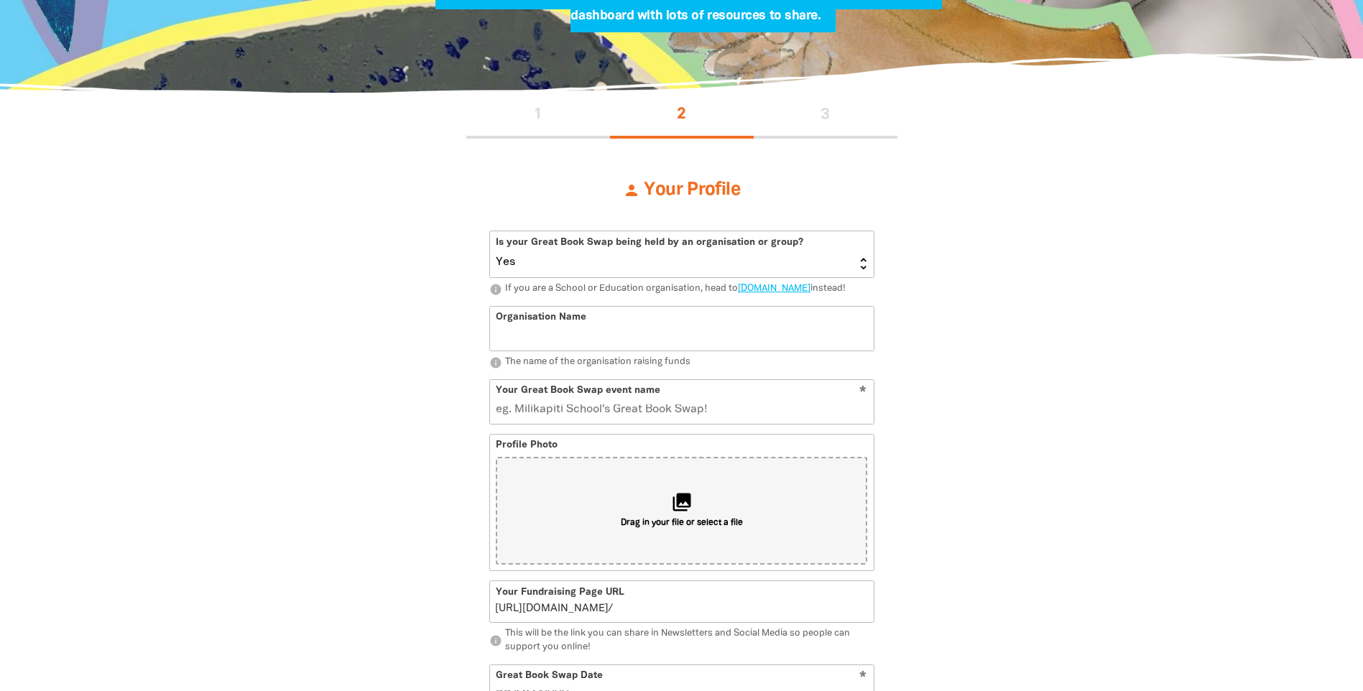 This screenshot has width=1363, height=691. What do you see at coordinates (682, 116) in the screenshot?
I see `button: Stage 2` at bounding box center [682, 116].